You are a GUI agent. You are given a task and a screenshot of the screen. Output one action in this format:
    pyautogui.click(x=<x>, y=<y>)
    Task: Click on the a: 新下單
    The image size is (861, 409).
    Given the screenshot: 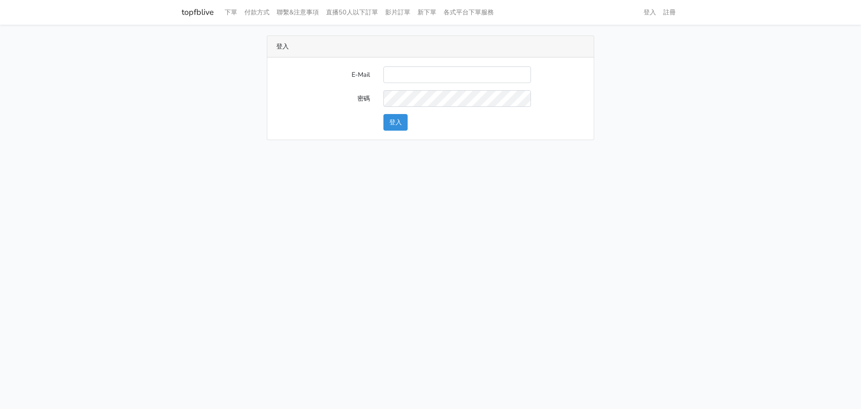 What is the action you would take?
    pyautogui.click(x=427, y=12)
    